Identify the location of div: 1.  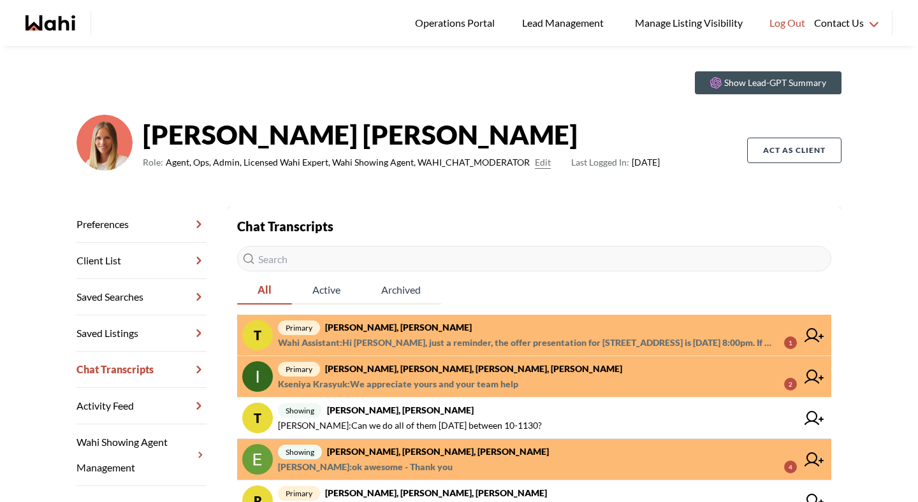
(790, 343).